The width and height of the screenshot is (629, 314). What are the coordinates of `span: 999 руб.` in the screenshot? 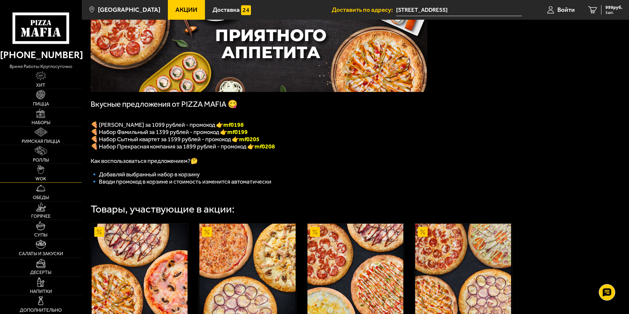 It's located at (614, 8).